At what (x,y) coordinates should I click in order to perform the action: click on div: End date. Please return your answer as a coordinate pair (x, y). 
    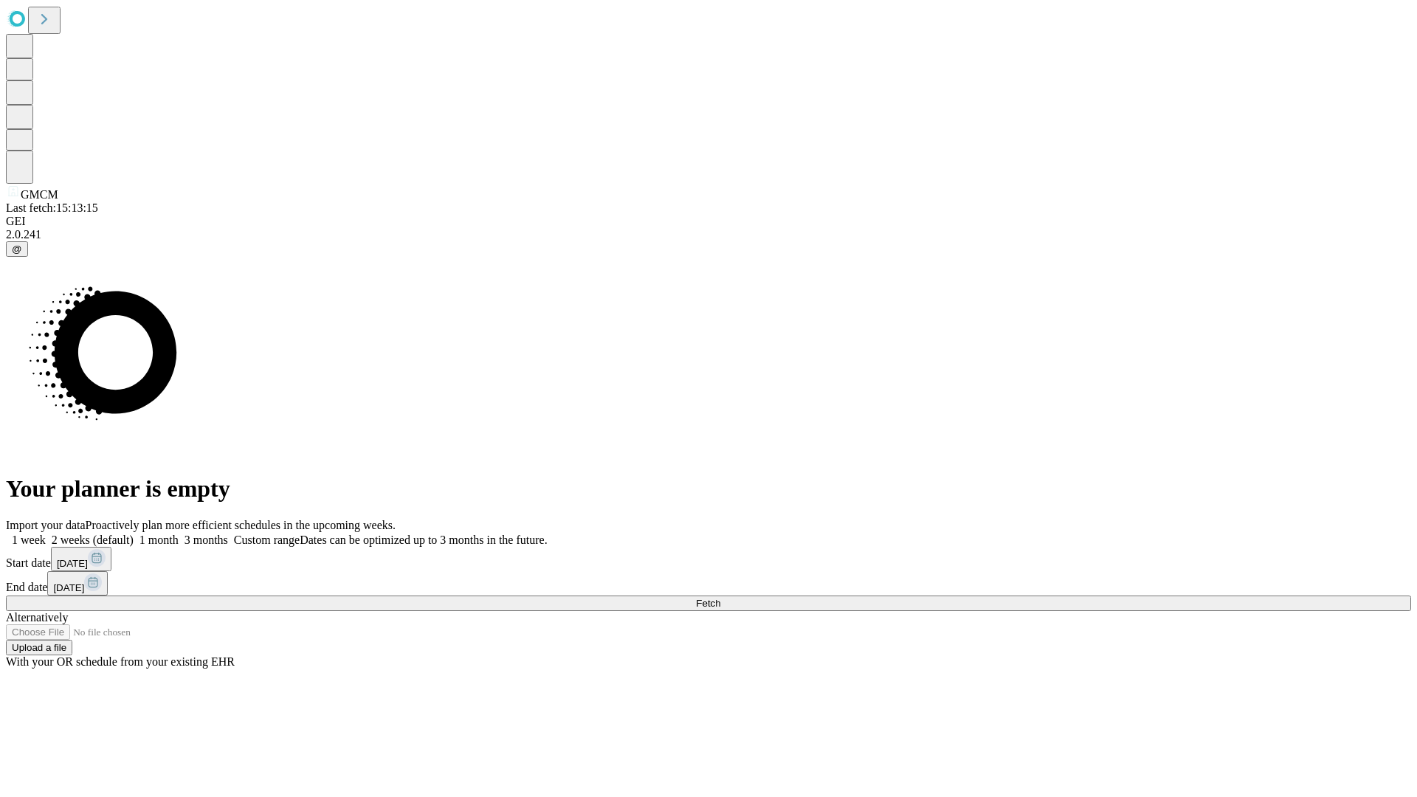
    Looking at the image, I should click on (708, 583).